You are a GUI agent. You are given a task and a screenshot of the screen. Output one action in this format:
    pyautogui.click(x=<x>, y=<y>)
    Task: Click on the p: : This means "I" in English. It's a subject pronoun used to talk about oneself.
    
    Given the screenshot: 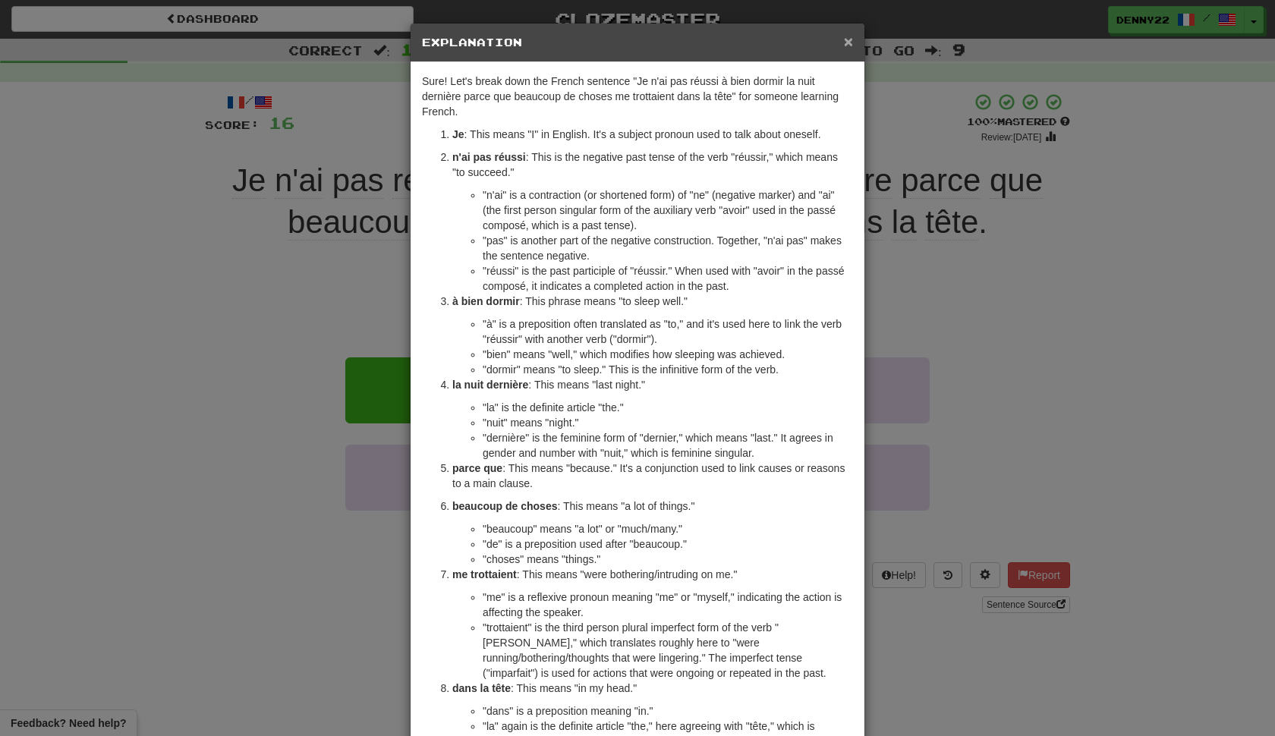 What is the action you would take?
    pyautogui.click(x=653, y=134)
    